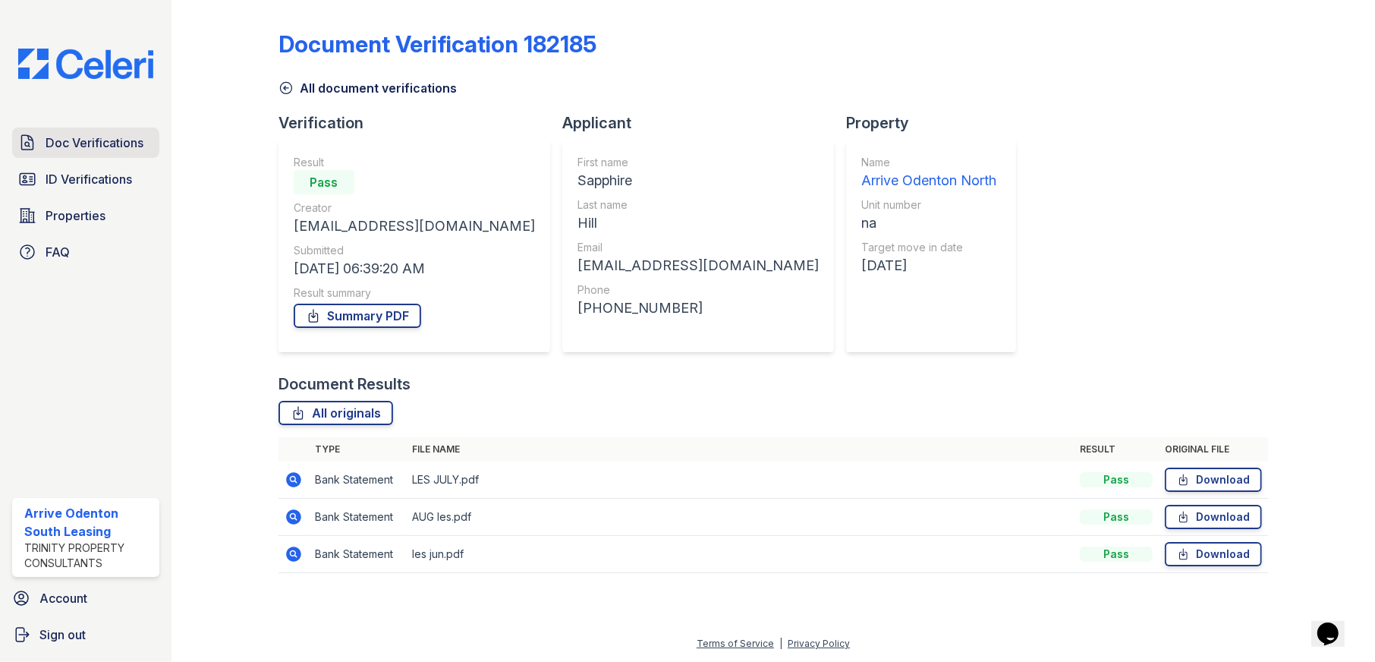 The width and height of the screenshot is (1375, 662). I want to click on span: Doc Verifications, so click(94, 143).